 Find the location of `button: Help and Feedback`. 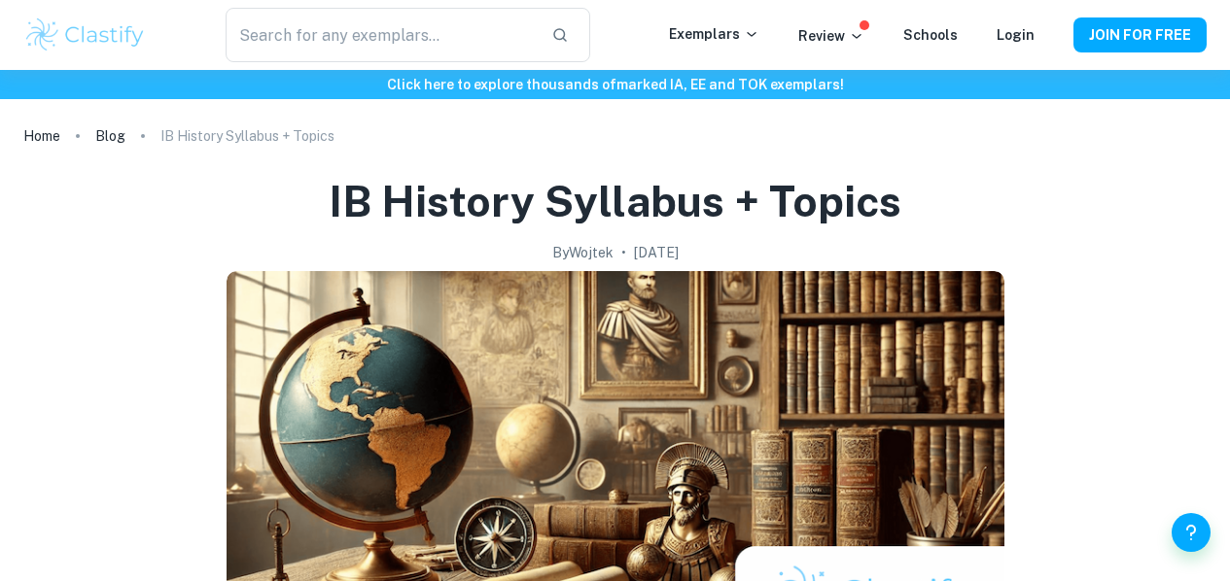

button: Help and Feedback is located at coordinates (1191, 533).